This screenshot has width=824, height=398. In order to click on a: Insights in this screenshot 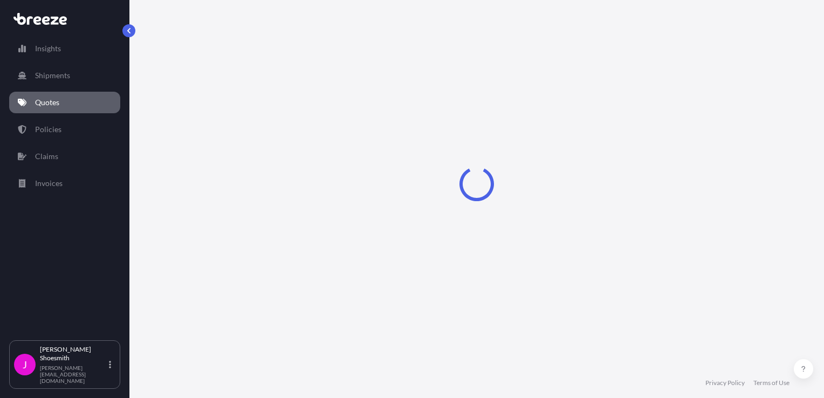, I will do `click(65, 49)`.